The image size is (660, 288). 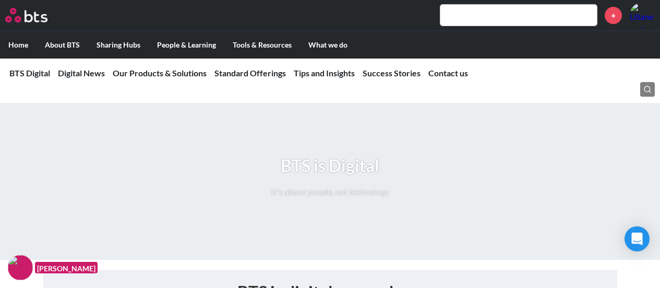 What do you see at coordinates (250, 73) in the screenshot?
I see `a: Standard Offerings` at bounding box center [250, 73].